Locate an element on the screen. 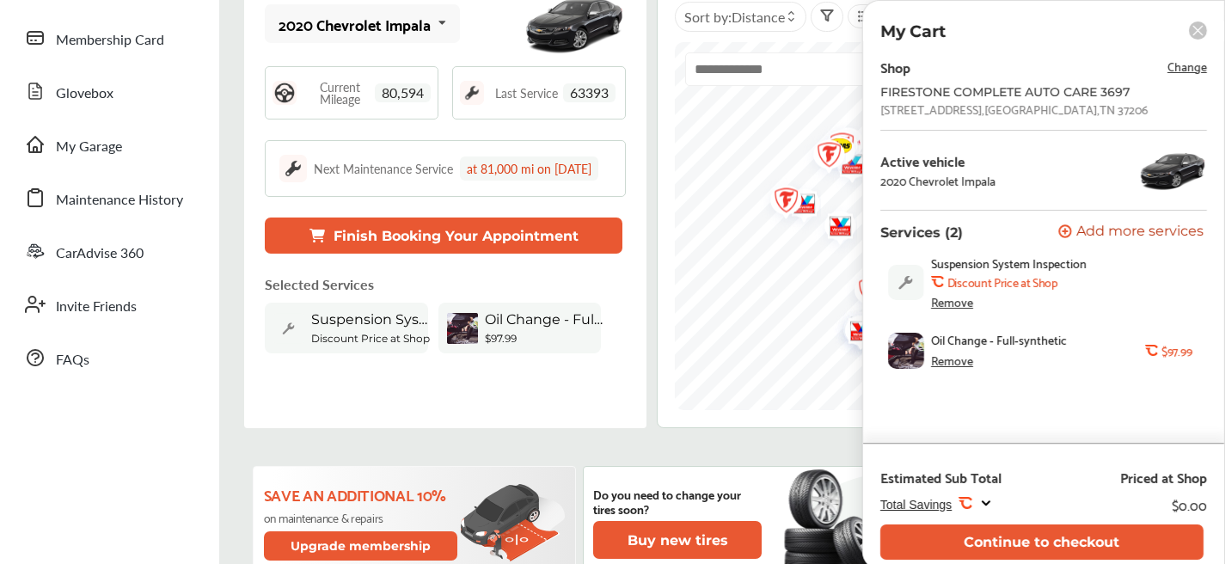  img: 13115_st0640_046.jpg is located at coordinates (1172, 170).